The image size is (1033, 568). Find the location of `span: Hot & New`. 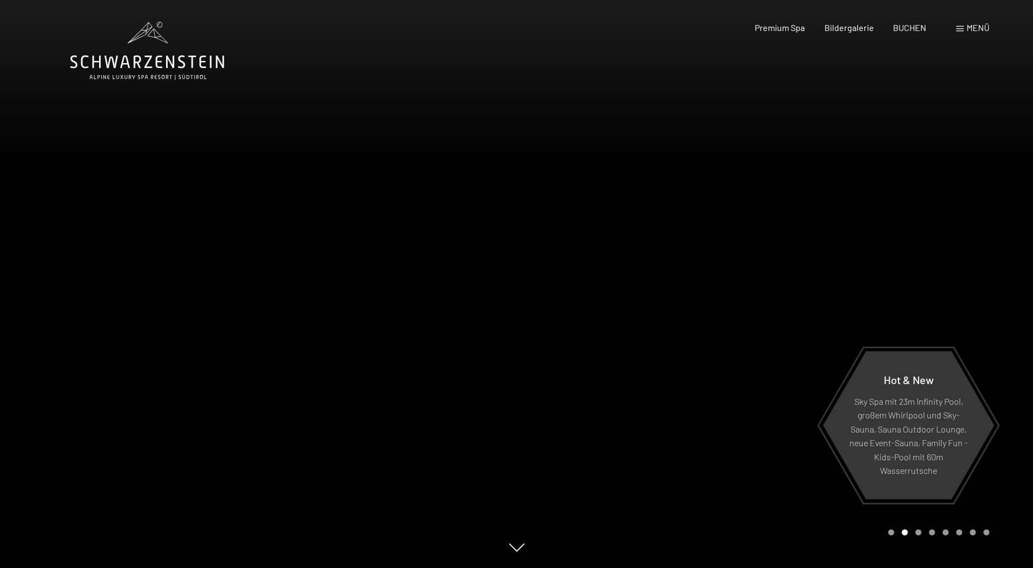

span: Hot & New is located at coordinates (909, 379).